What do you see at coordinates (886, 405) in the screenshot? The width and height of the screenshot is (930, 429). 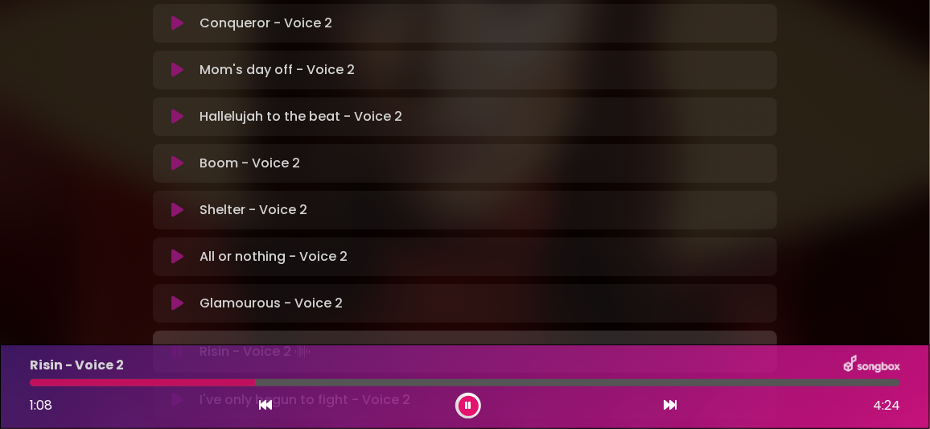 I see `span: 4:24` at bounding box center [886, 405].